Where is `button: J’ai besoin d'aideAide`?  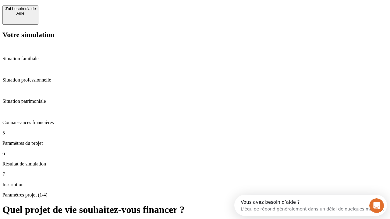 button: J’ai besoin d'aideAide is located at coordinates (20, 15).